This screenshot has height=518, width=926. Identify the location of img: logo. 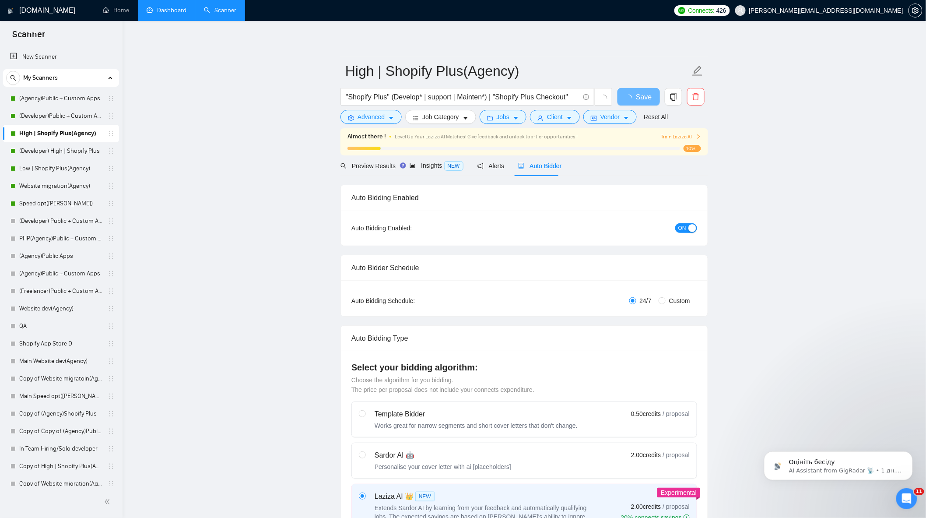
(10, 11).